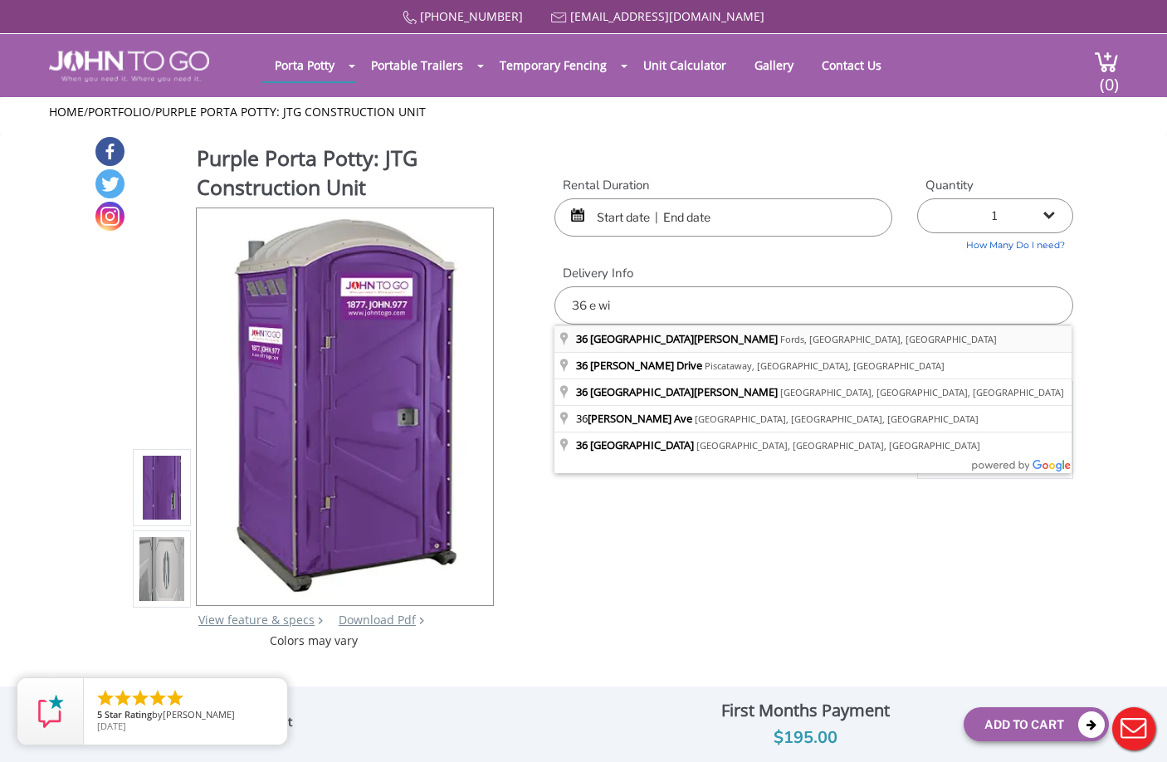 The image size is (1167, 762). Describe the element at coordinates (66, 111) in the screenshot. I see `a: Home` at that location.